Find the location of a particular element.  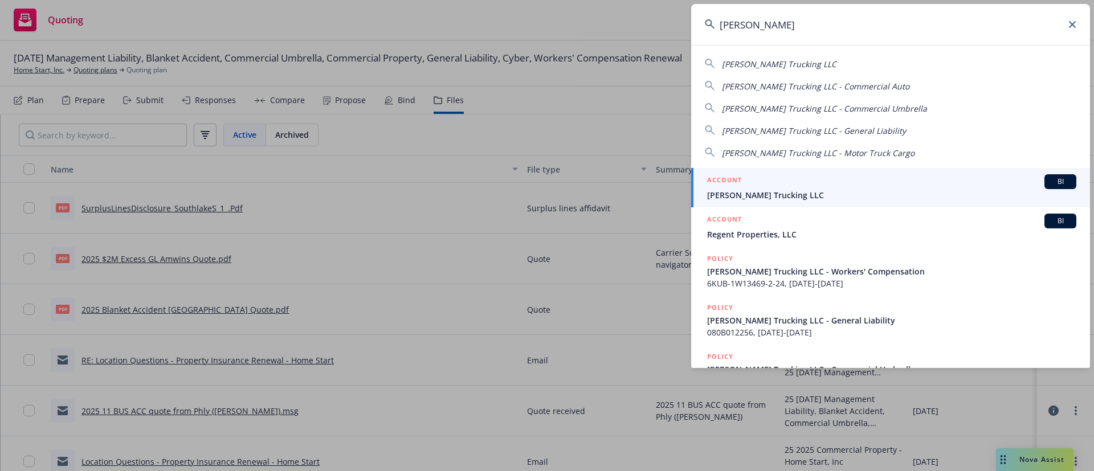

input: Search... is located at coordinates (891, 24).